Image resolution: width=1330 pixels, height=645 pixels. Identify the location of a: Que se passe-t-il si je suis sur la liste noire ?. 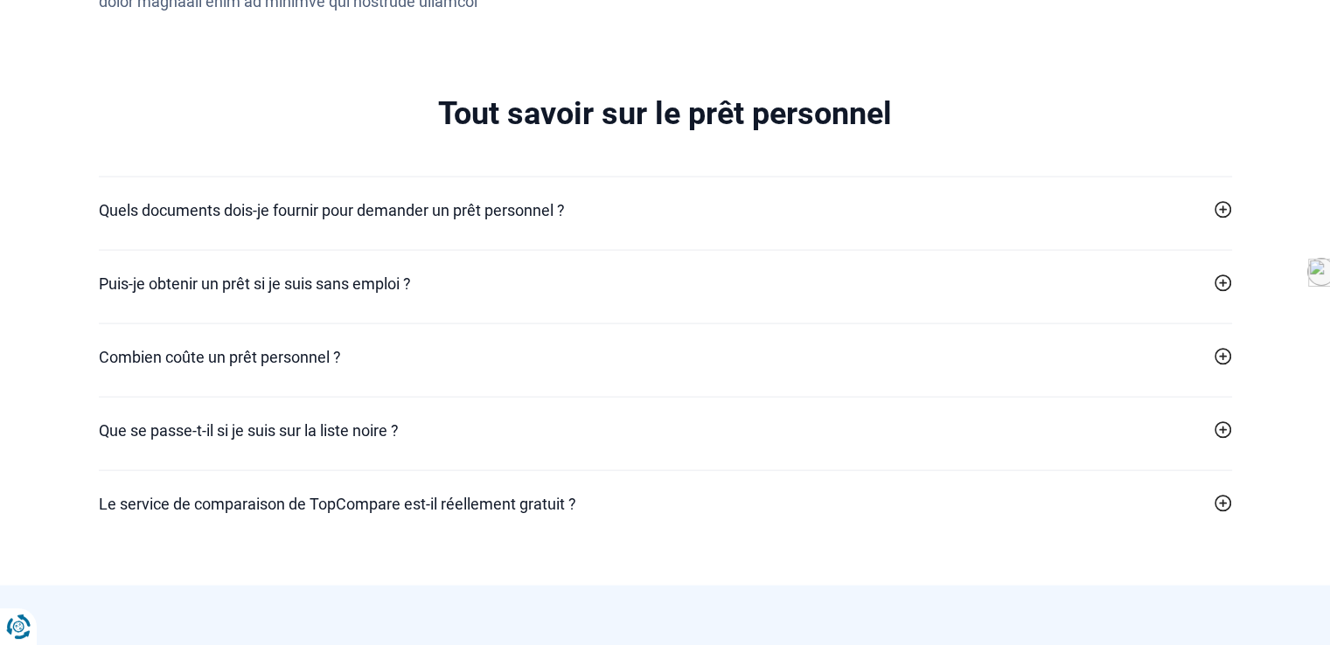
(666, 430).